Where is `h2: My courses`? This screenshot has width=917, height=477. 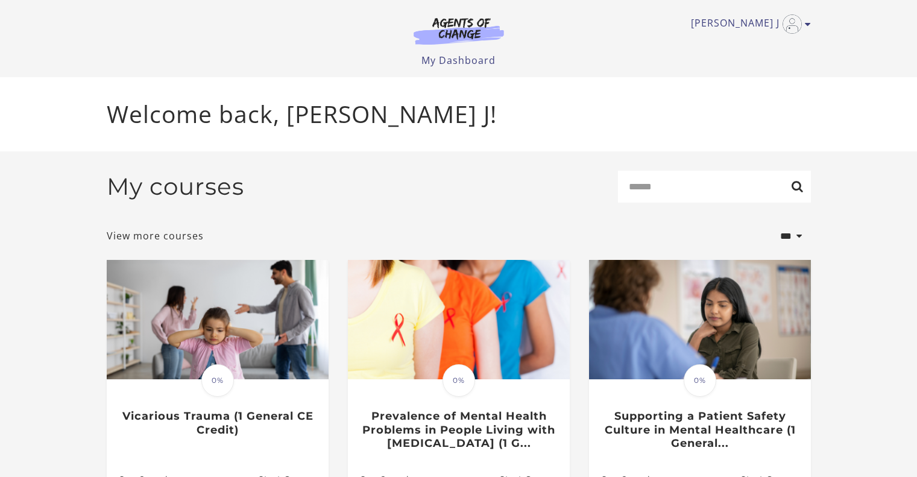
h2: My courses is located at coordinates (175, 186).